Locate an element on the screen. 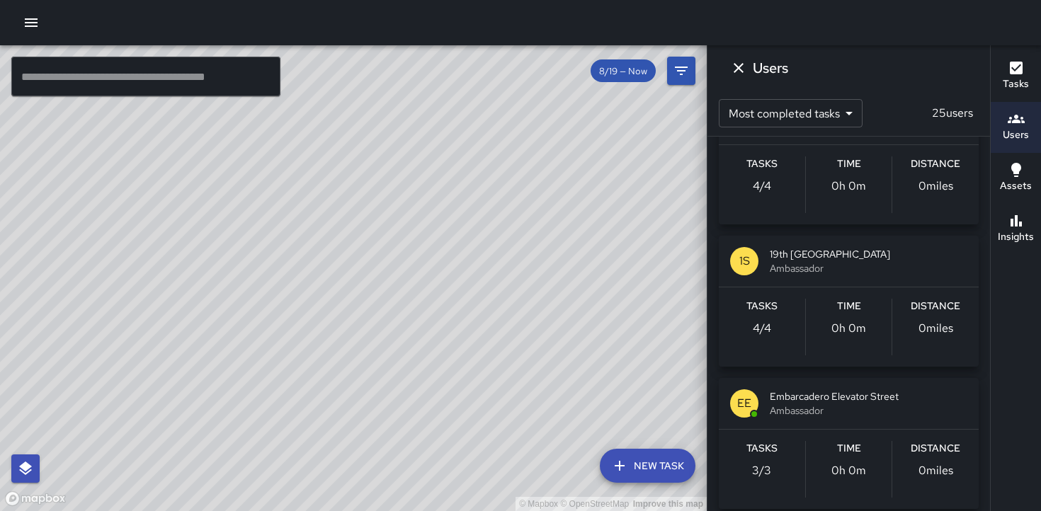  p: 25 users is located at coordinates (952, 113).